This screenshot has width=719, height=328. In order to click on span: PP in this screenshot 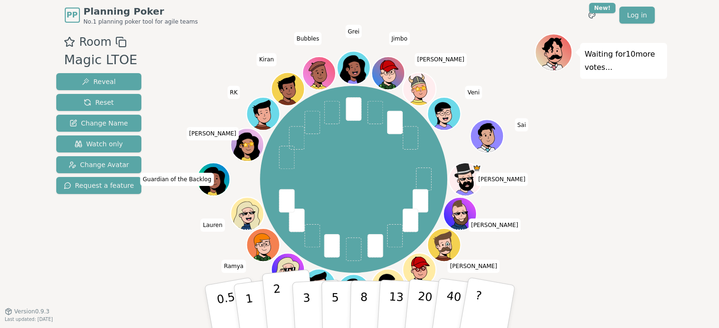, I will do `click(72, 15)`.